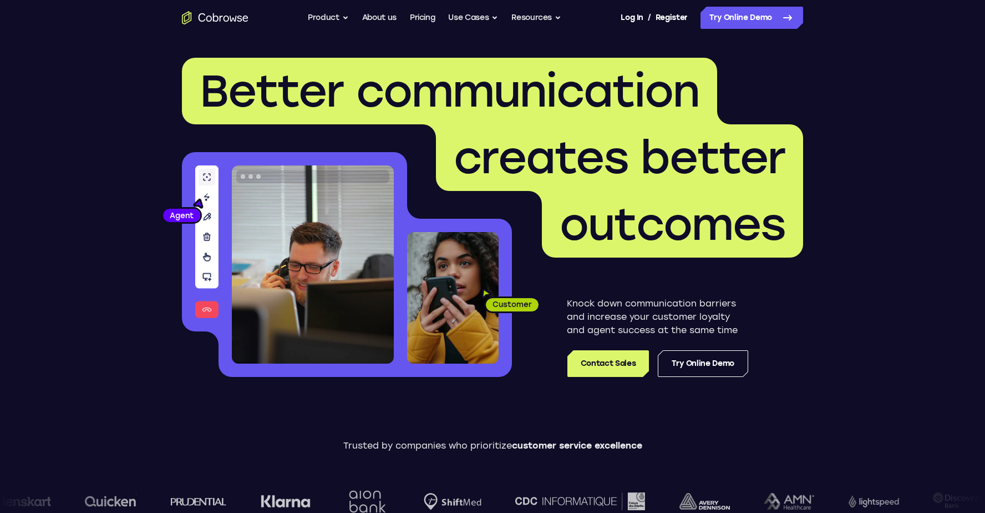 The width and height of the screenshot is (985, 513). Describe the element at coordinates (657, 317) in the screenshot. I see `p: Knock down communication barriers and increase your customer loyalty and agent success at the sam...` at that location.